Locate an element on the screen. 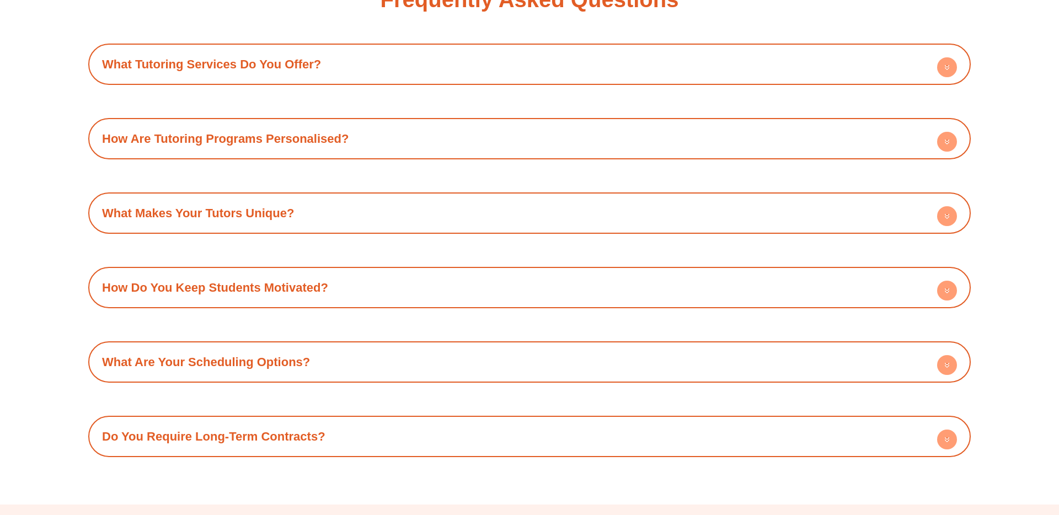 This screenshot has height=515, width=1059. div: What Tutoring Services Do You Offer? is located at coordinates (530, 64).